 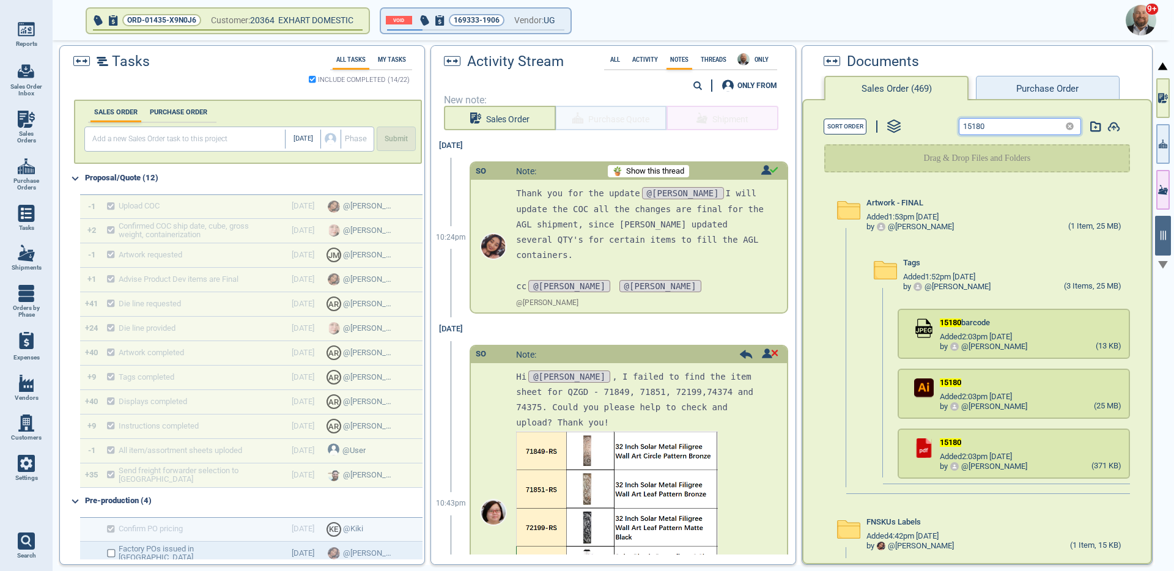 What do you see at coordinates (529, 20) in the screenshot?
I see `span: Vendor:` at bounding box center [529, 20].